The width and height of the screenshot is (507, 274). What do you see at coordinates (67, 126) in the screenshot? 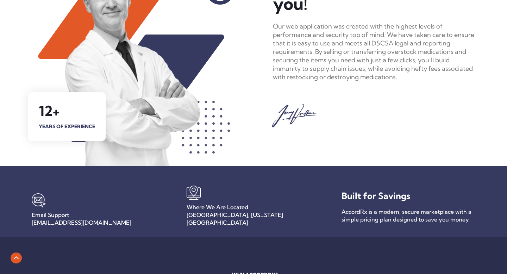
I see `p: years of experience` at bounding box center [67, 126].